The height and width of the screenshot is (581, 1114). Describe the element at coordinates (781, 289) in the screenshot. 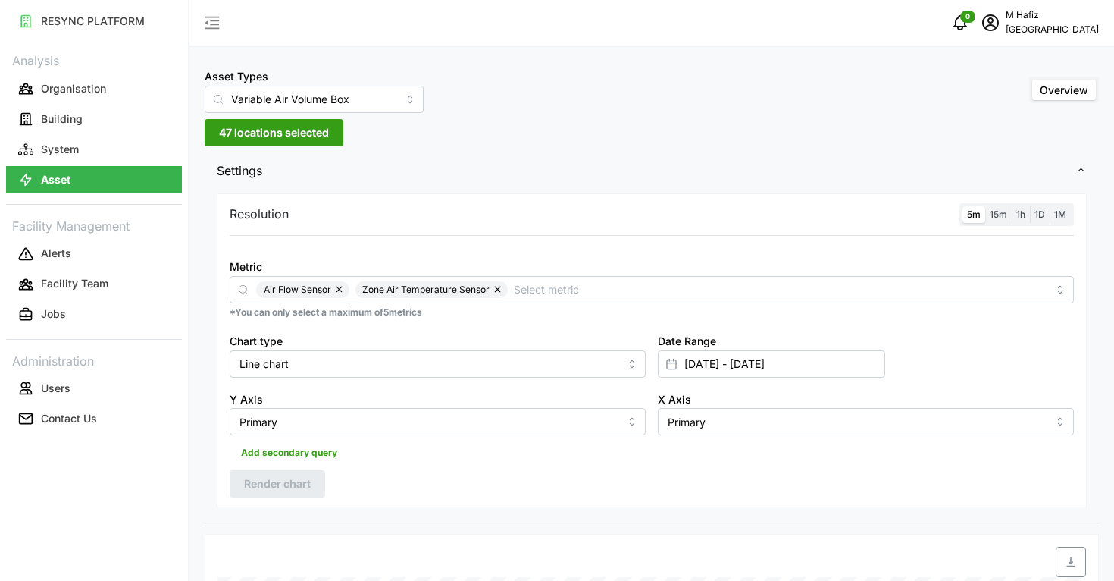

I see `input: Select metric` at that location.